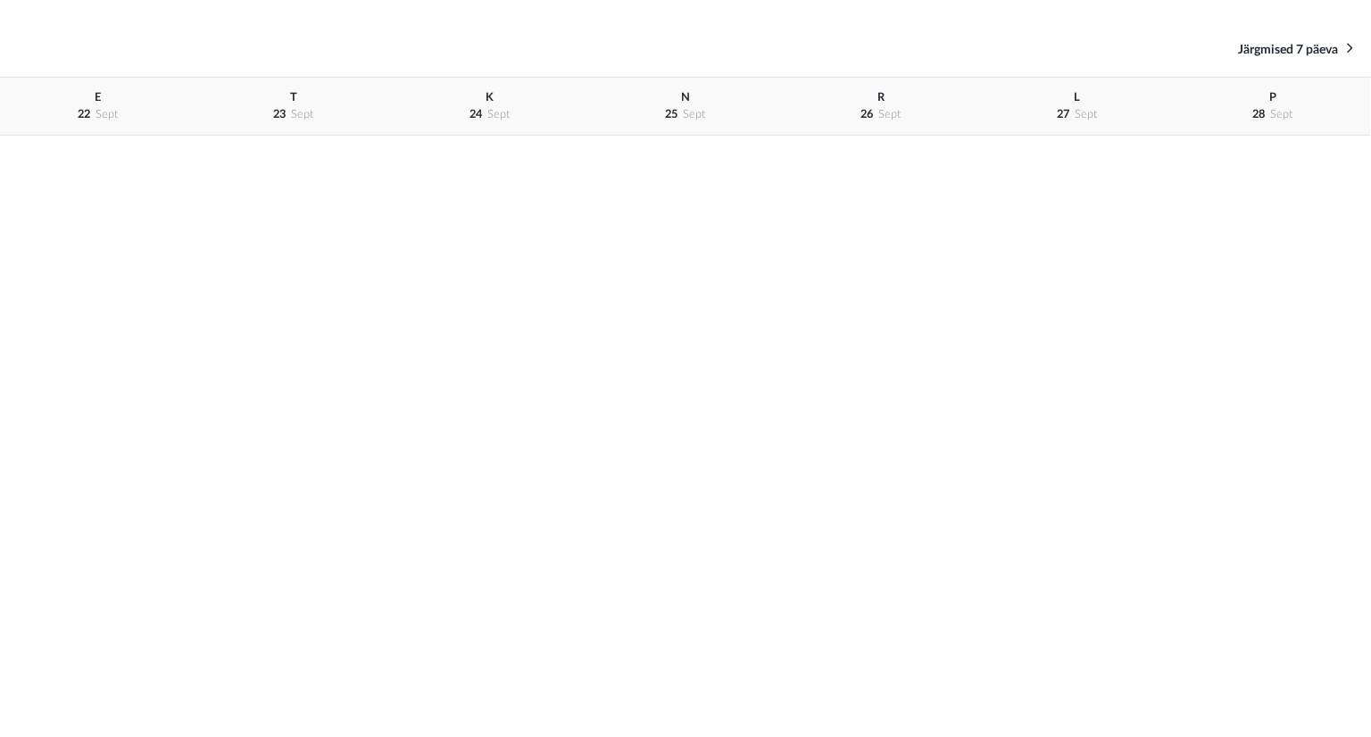  I want to click on span: Järgmised 7 päeva, so click(1288, 50).